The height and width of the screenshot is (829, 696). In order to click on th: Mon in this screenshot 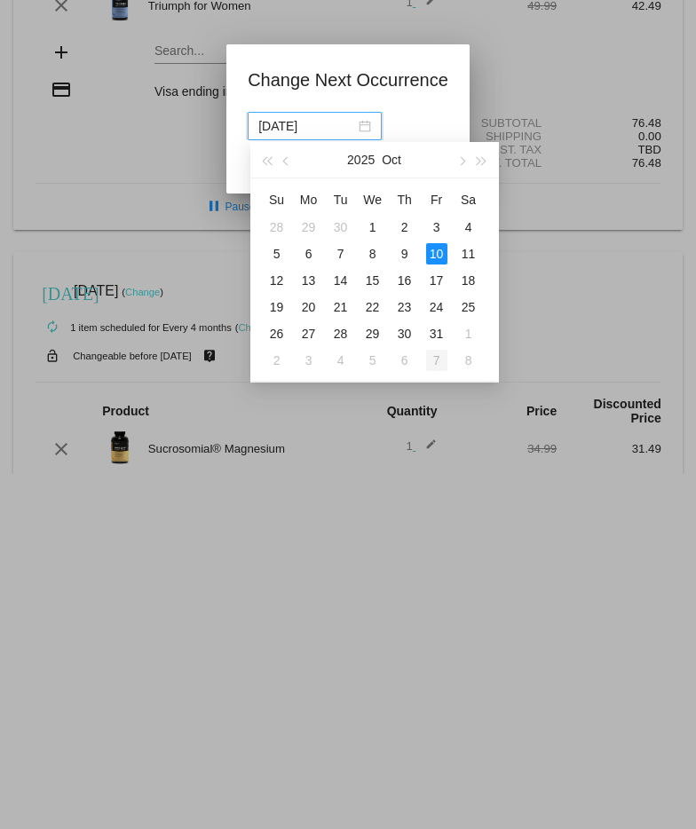, I will do `click(309, 200)`.